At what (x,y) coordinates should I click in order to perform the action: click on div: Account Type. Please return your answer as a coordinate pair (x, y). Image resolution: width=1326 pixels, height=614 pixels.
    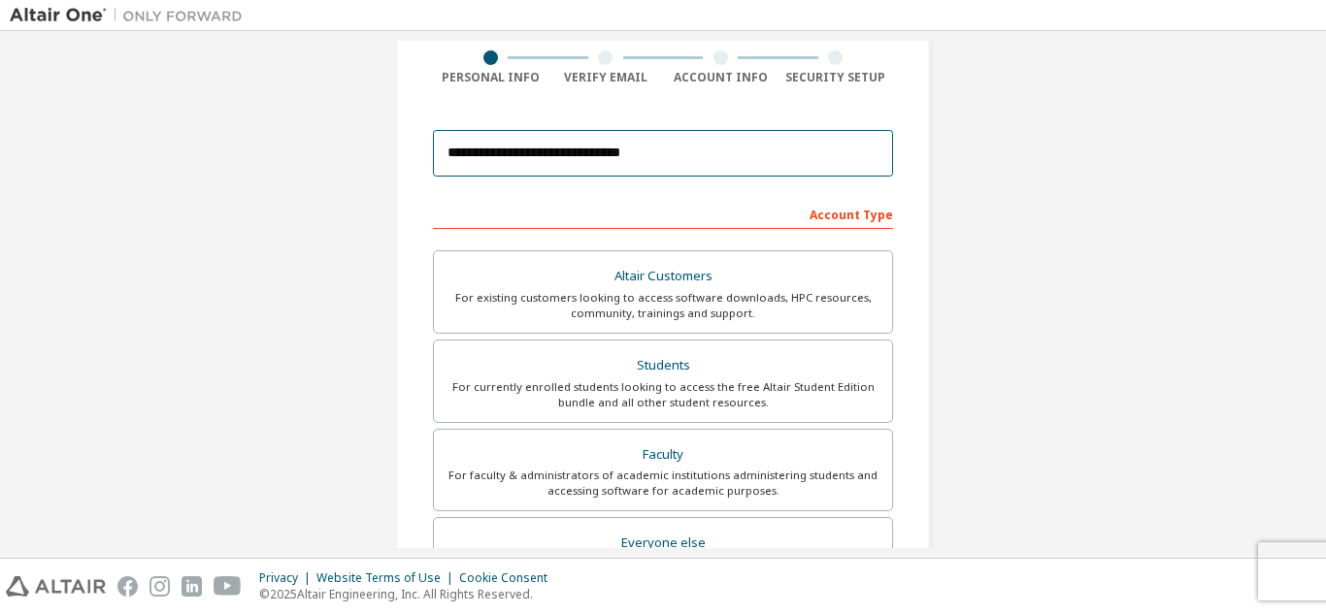
    Looking at the image, I should click on (663, 214).